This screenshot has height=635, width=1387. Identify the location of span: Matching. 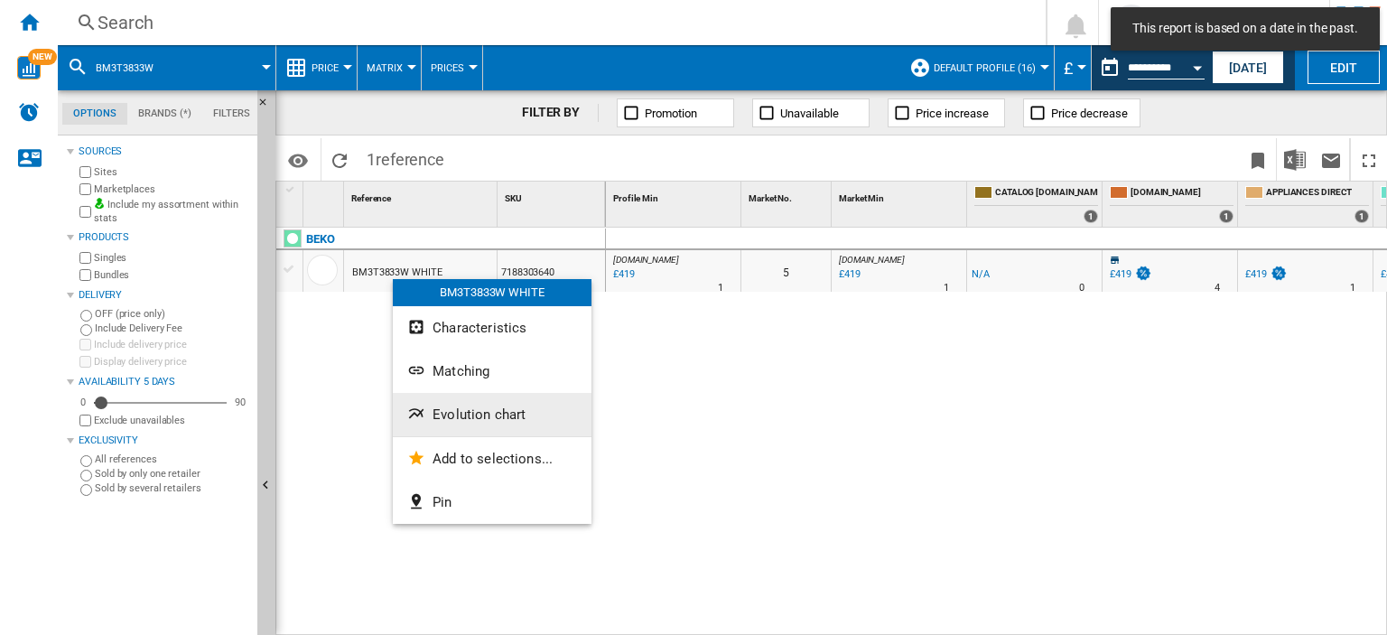
(460, 371).